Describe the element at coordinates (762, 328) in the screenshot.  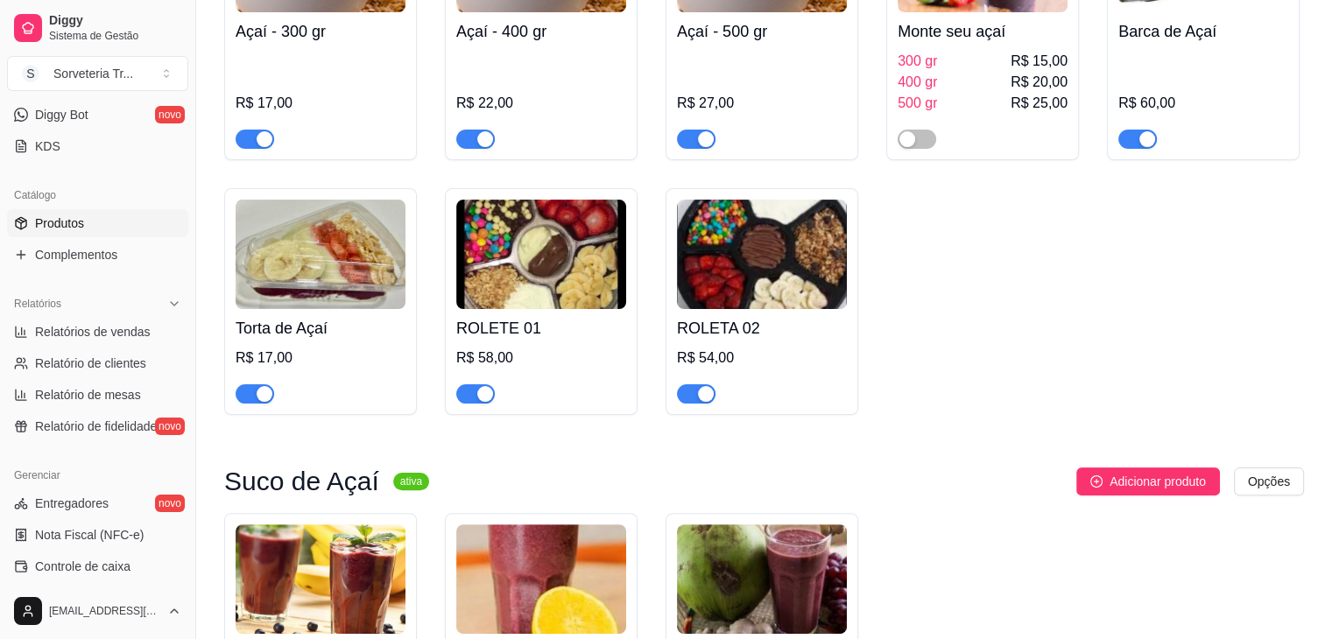
I see `h4: ROLETA 02` at that location.